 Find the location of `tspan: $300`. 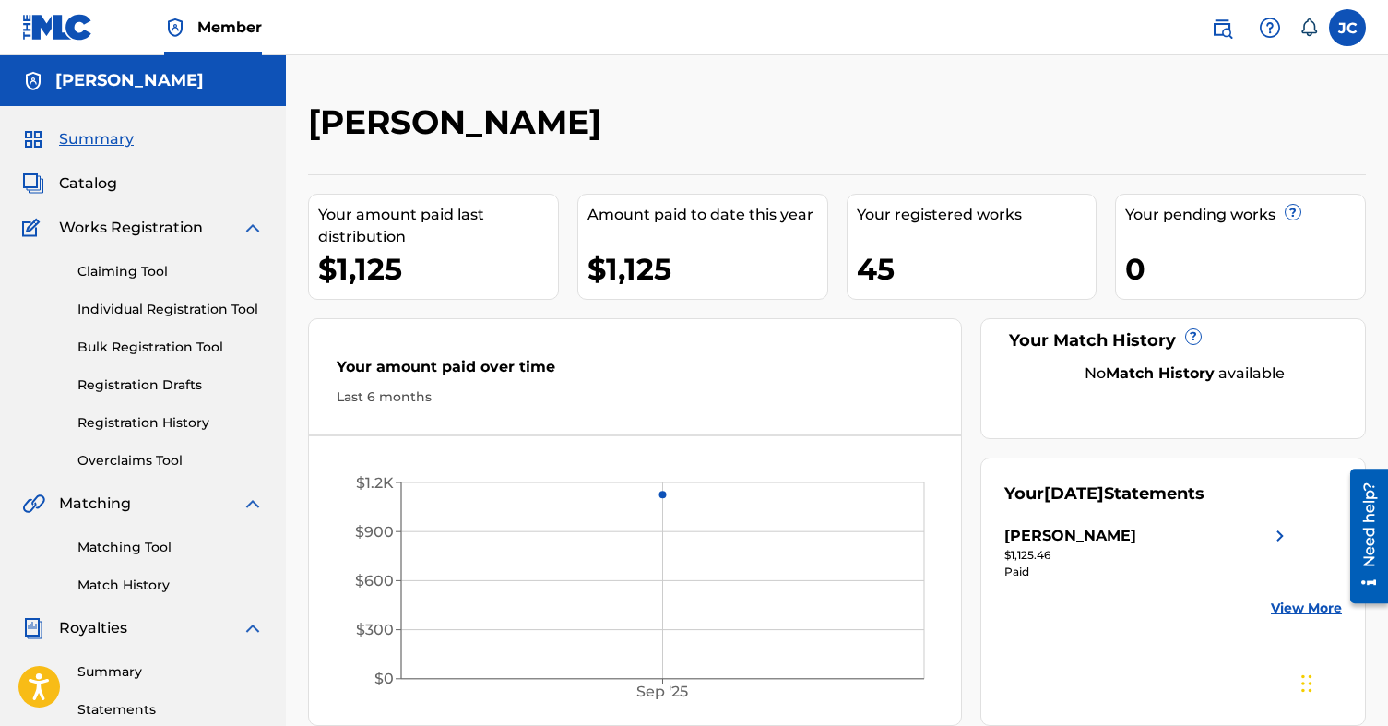

tspan: $300 is located at coordinates (374, 629).